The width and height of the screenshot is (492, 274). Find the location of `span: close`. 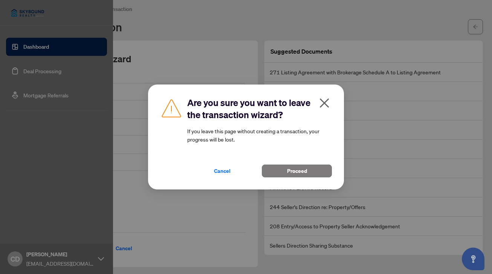

span: close is located at coordinates (325, 103).